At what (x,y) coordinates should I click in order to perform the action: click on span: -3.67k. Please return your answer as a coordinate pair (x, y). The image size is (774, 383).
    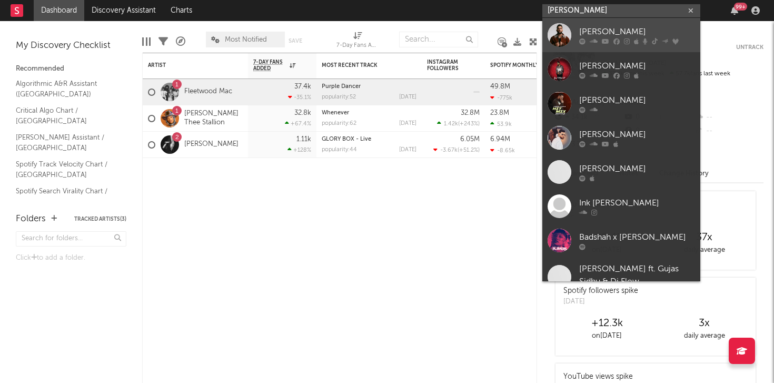
    Looking at the image, I should click on (449, 150).